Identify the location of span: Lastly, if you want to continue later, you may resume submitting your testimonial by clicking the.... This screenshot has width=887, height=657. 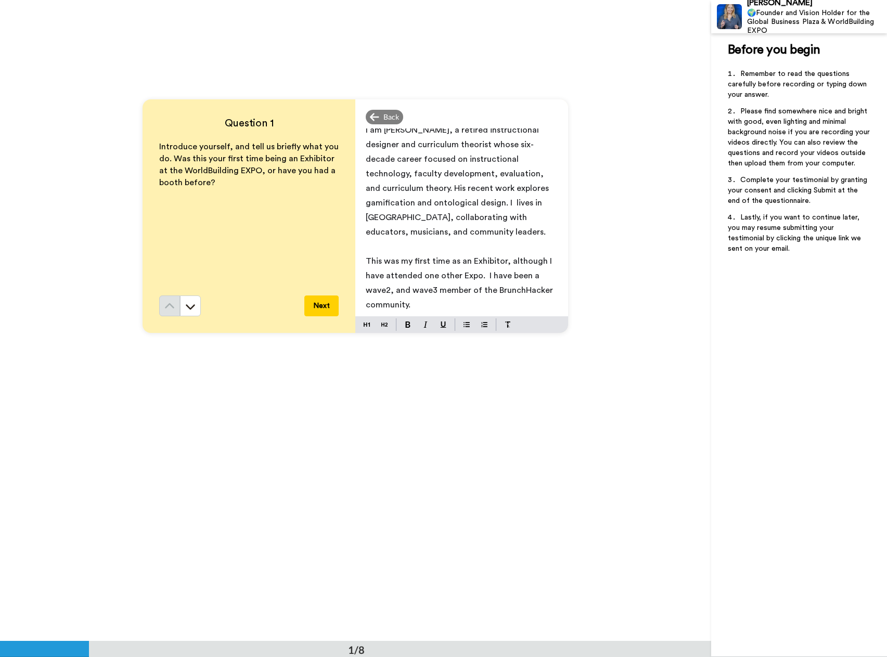
(796, 233).